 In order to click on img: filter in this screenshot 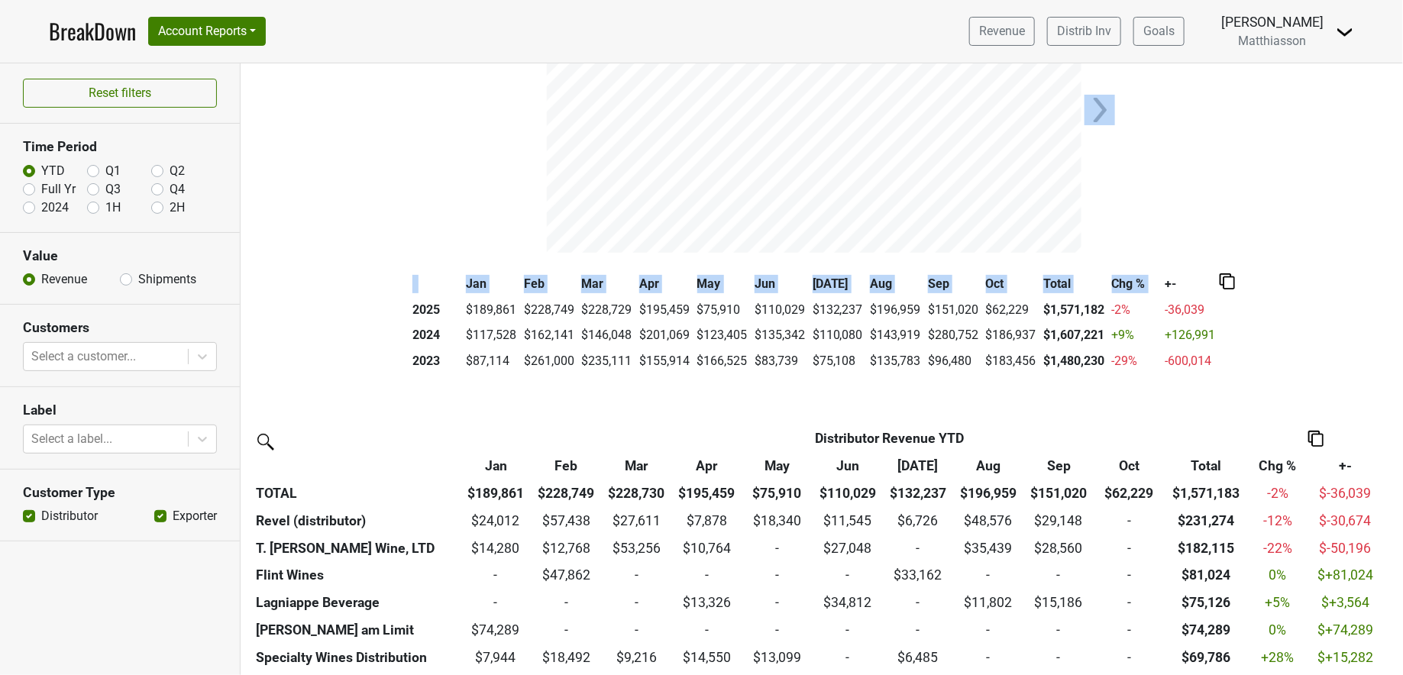, I will do `click(264, 441)`.